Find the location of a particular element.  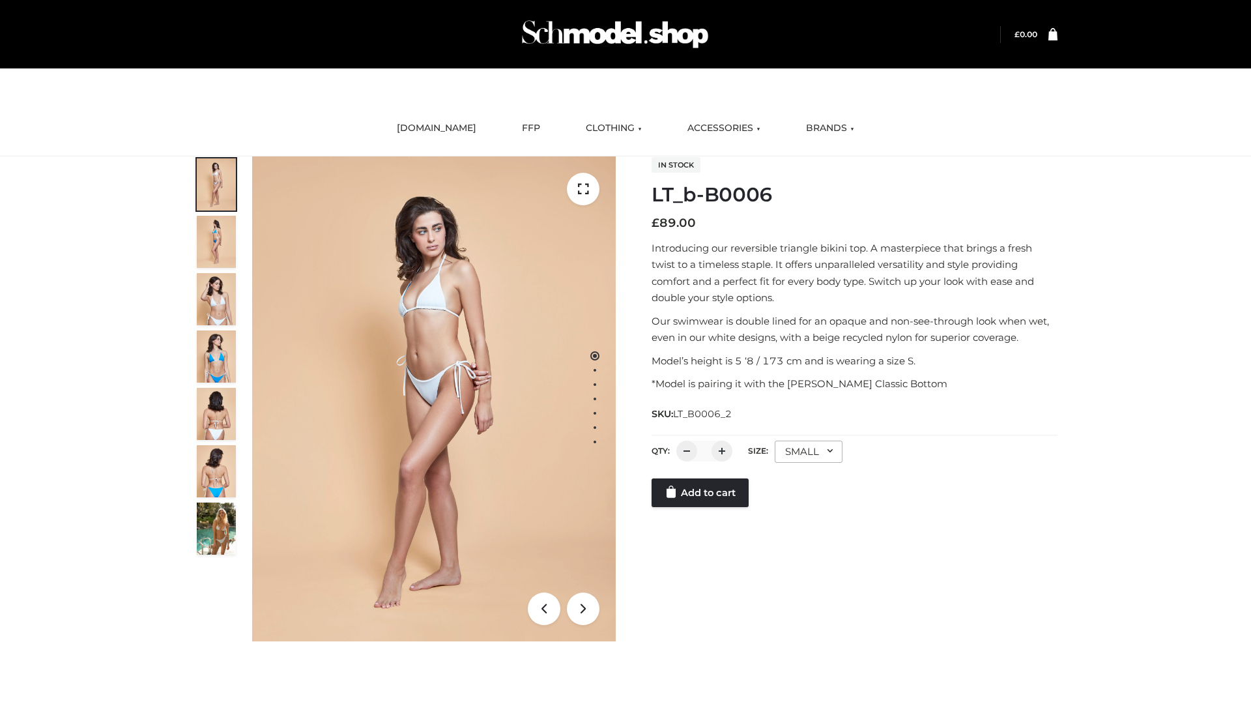

img: ArielClassicBikiniTop_CloudNine_AzureSky_OW114ECO_3-scaled.jpg is located at coordinates (216, 299).